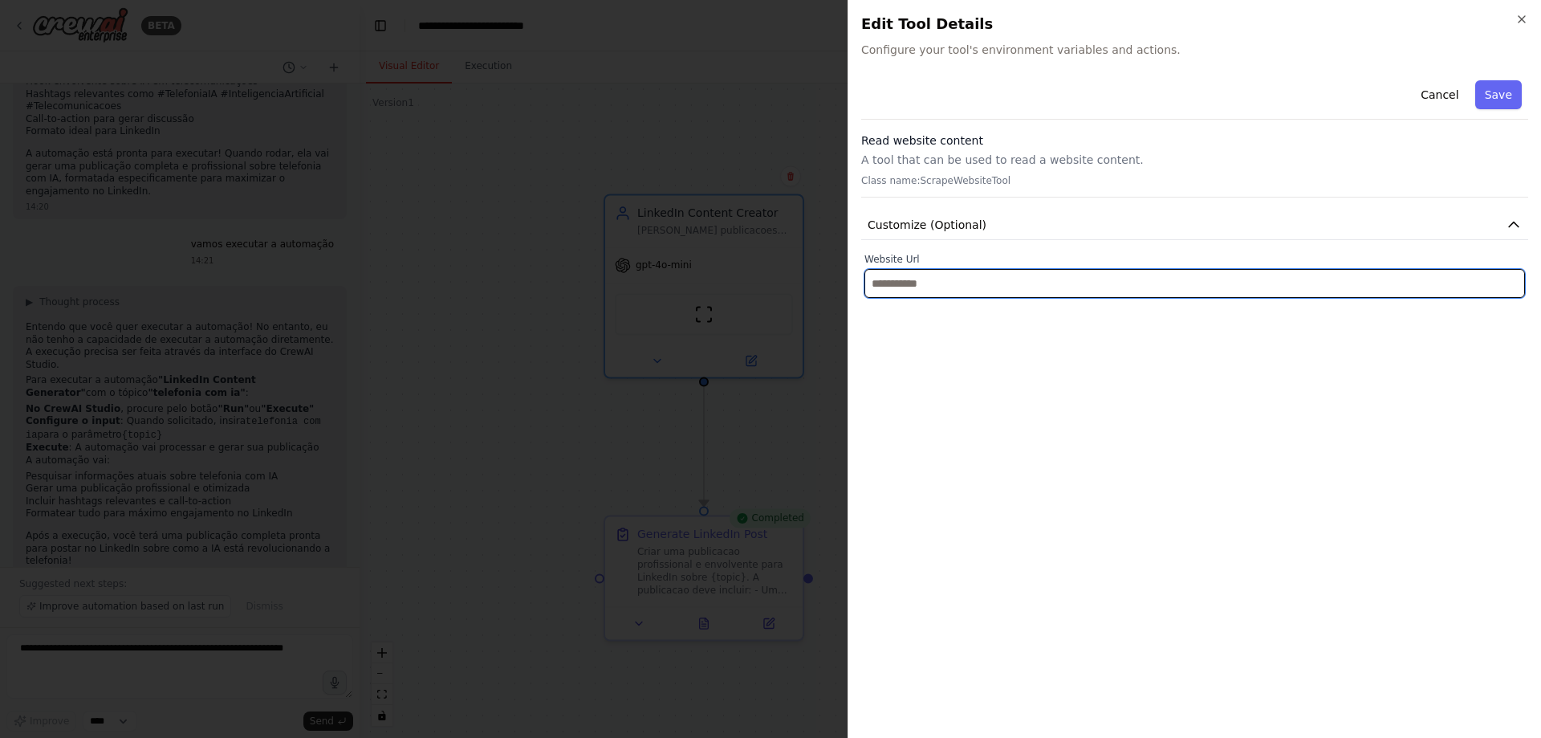 The image size is (1541, 738). What do you see at coordinates (1439, 95) in the screenshot?
I see `button: Cancel` at bounding box center [1439, 95].